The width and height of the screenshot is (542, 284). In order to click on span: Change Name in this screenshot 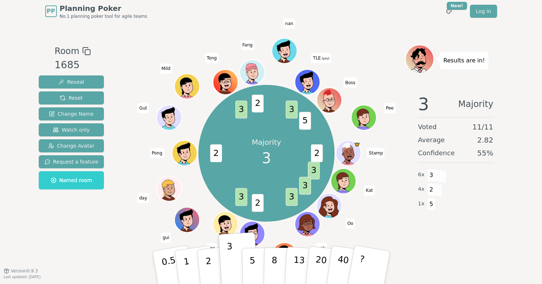, I will do `click(71, 114)`.